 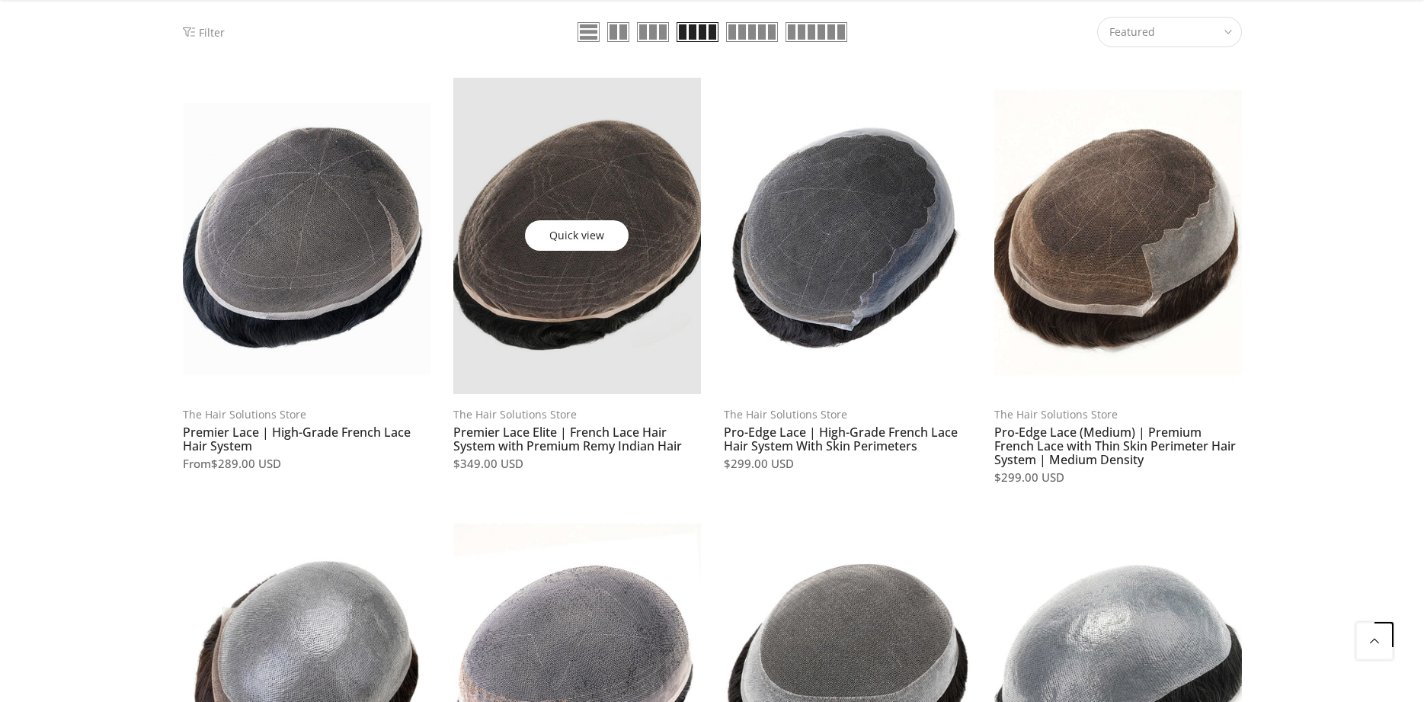 What do you see at coordinates (1169, 32) in the screenshot?
I see `button: Featured` at bounding box center [1169, 32].